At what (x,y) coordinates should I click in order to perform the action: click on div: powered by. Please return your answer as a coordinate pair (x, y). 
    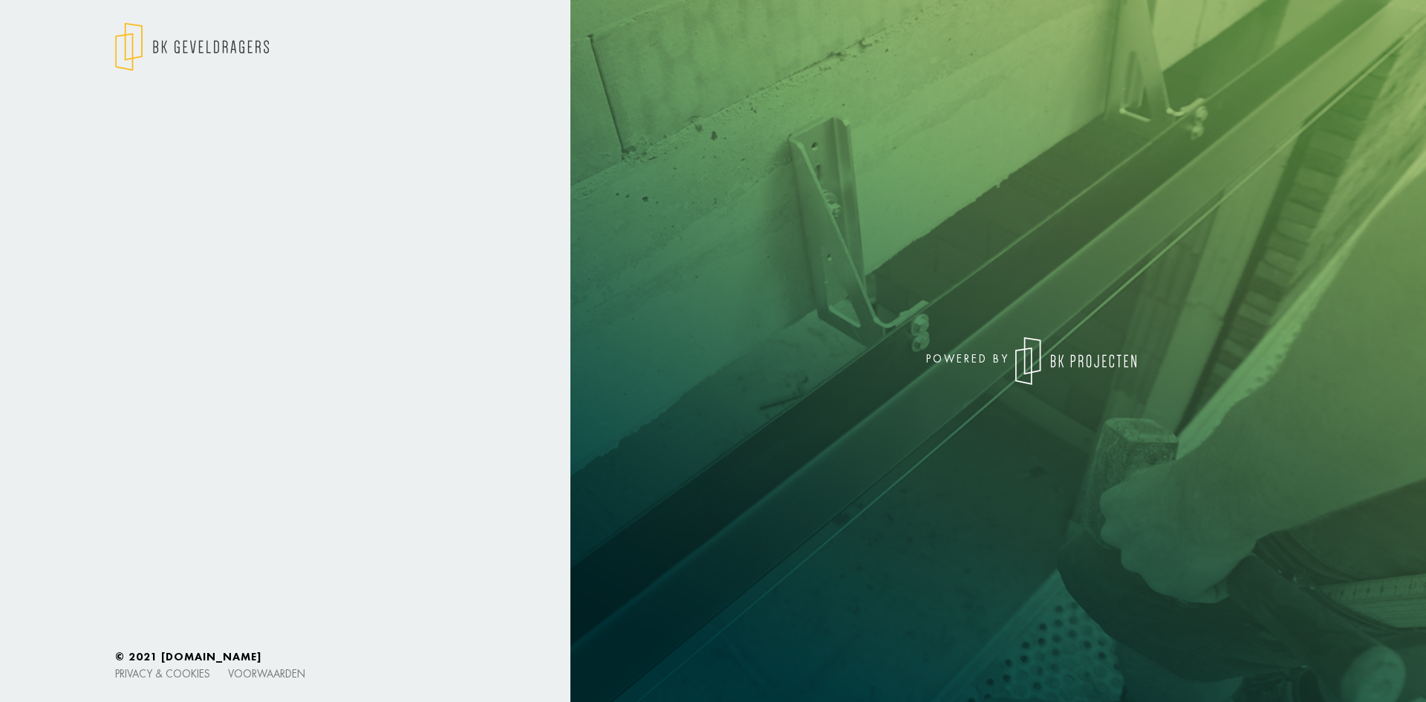
    Looking at the image, I should click on (930, 361).